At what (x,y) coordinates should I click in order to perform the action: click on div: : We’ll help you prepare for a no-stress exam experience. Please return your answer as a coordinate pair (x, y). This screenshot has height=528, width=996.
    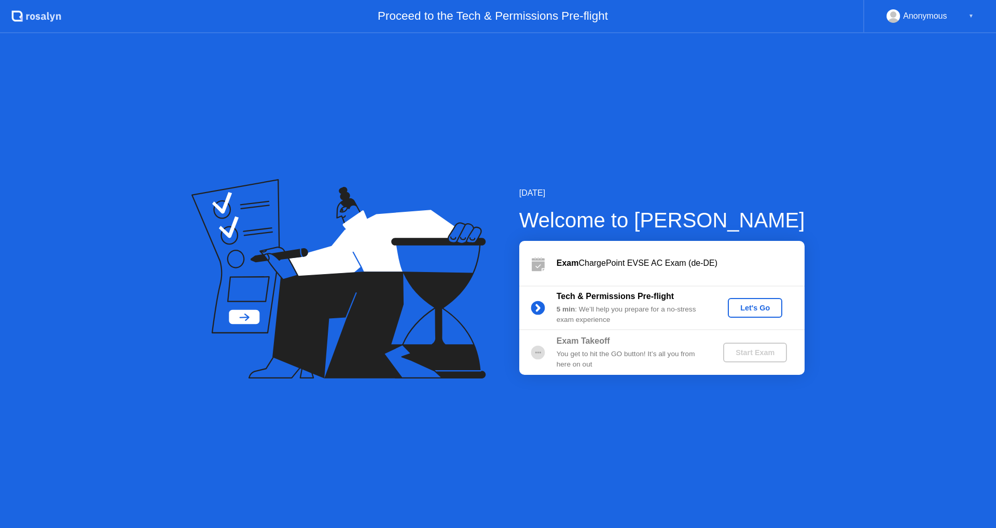
    Looking at the image, I should click on (631, 314).